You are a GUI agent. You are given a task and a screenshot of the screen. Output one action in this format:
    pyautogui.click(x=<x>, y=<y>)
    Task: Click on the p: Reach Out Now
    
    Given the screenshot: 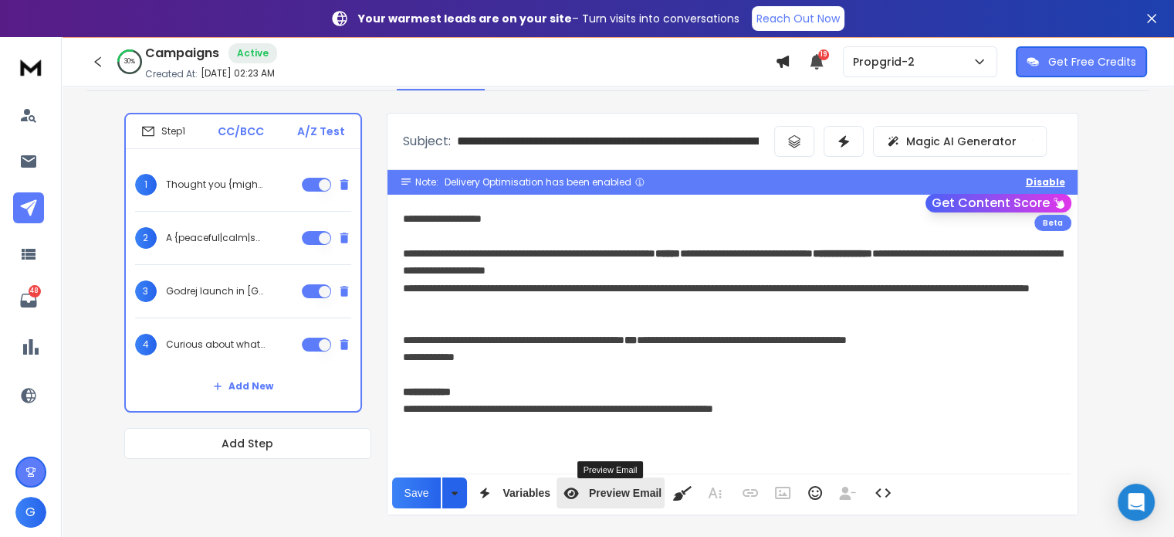 What is the action you would take?
    pyautogui.click(x=798, y=19)
    